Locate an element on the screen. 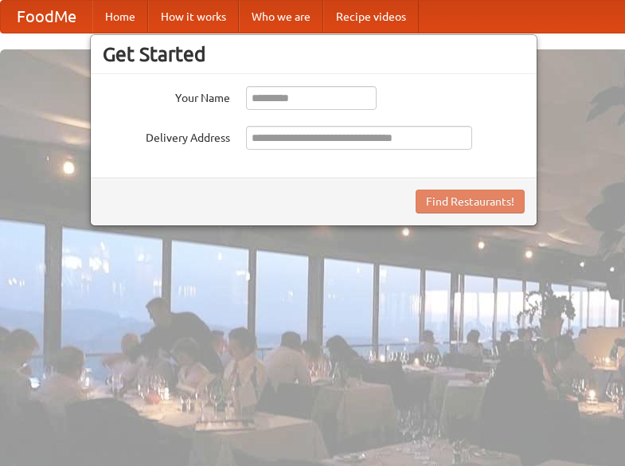 The width and height of the screenshot is (625, 466). h3: Get Started is located at coordinates (314, 54).